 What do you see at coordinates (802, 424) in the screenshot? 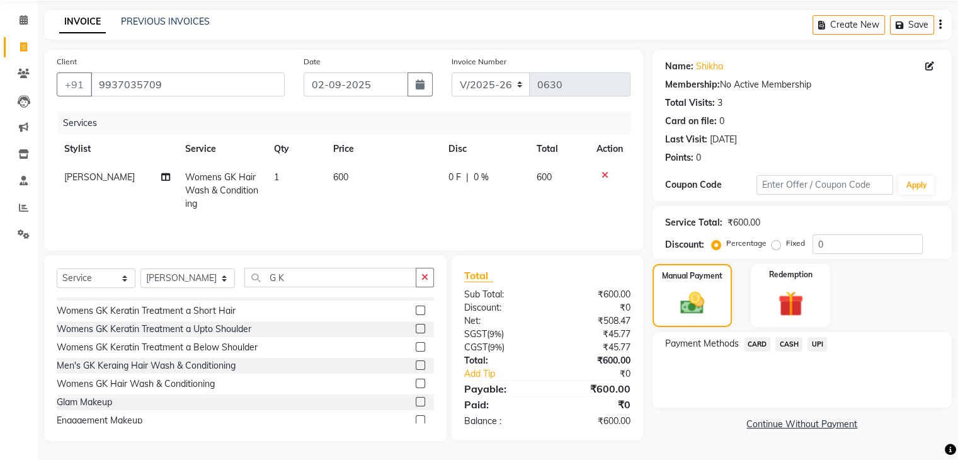
I see `a: Continue Without Payment` at bounding box center [802, 424].